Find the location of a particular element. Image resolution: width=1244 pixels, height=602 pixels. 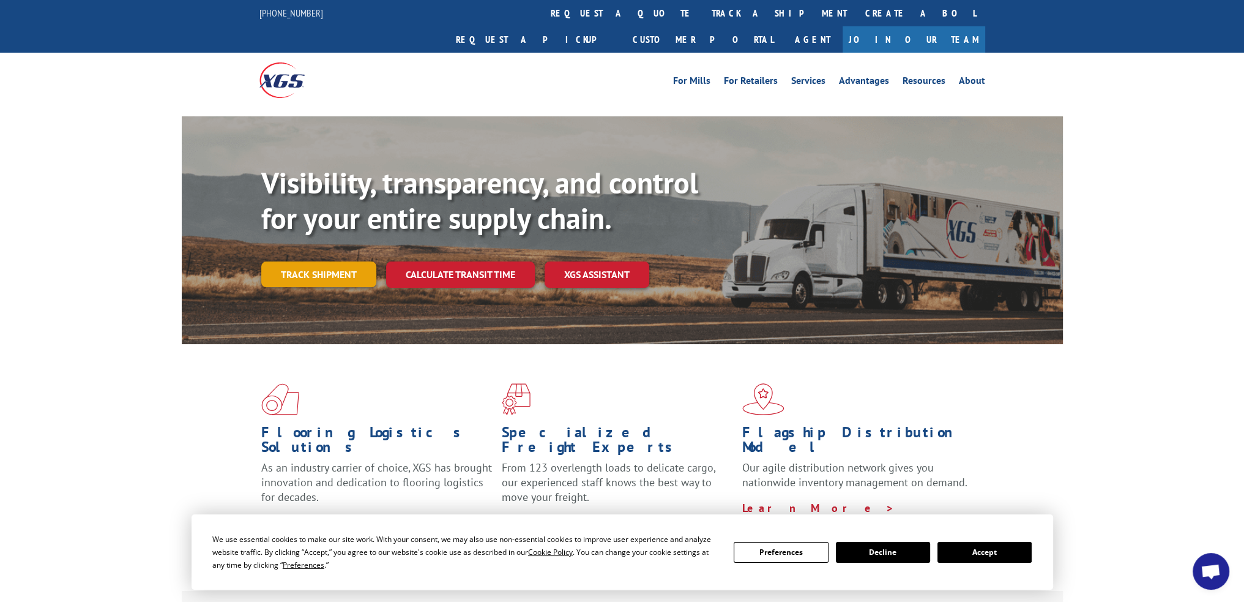

a: Open chat is located at coordinates (1211, 571).